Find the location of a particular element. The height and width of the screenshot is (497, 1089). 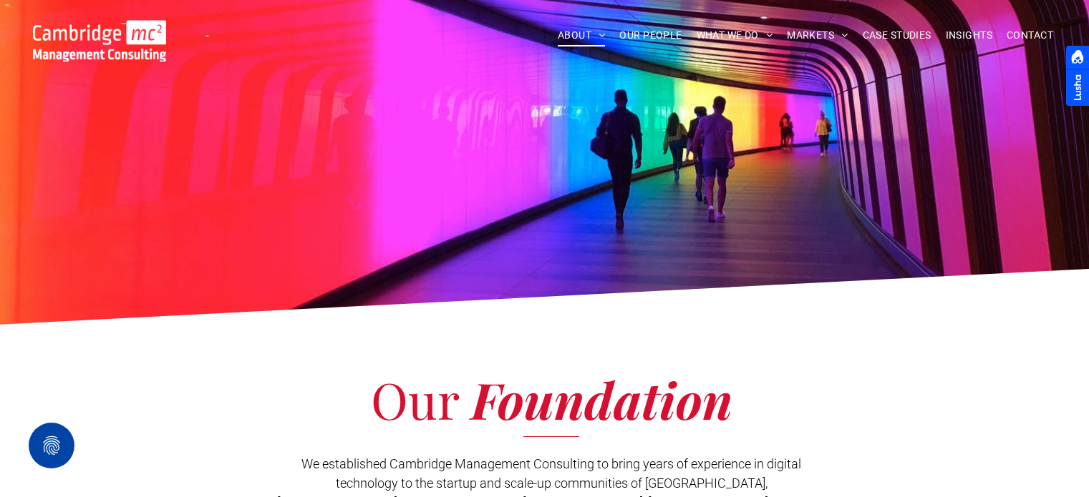

a: ABOUT is located at coordinates (581, 35).